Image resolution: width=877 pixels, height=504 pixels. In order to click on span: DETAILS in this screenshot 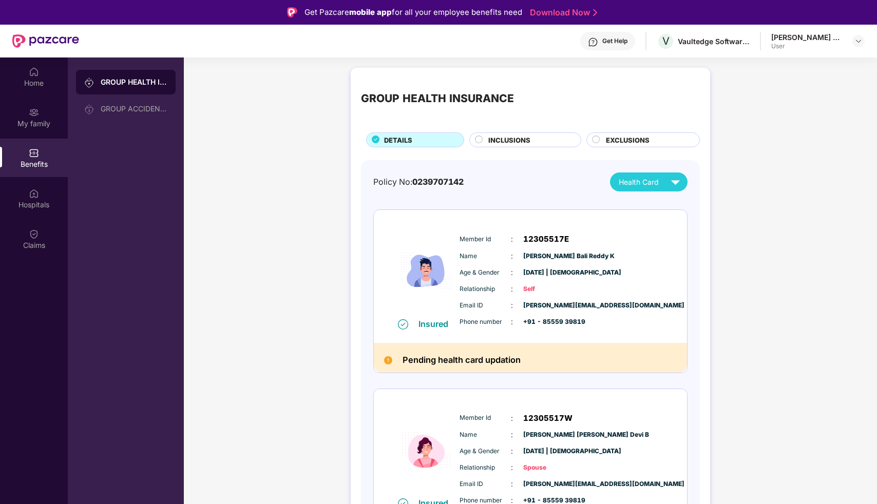, I will do `click(398, 140)`.